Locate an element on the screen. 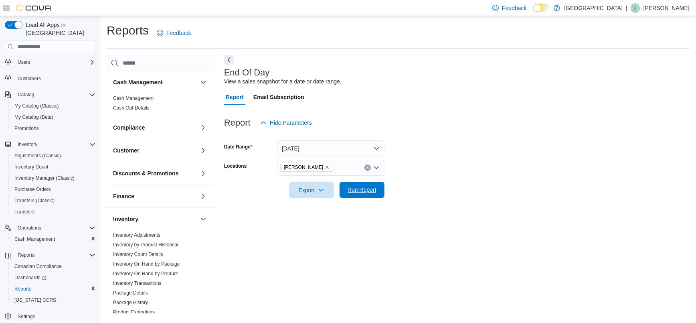 This screenshot has width=696, height=323. a: Inventory Transactions is located at coordinates (137, 283).